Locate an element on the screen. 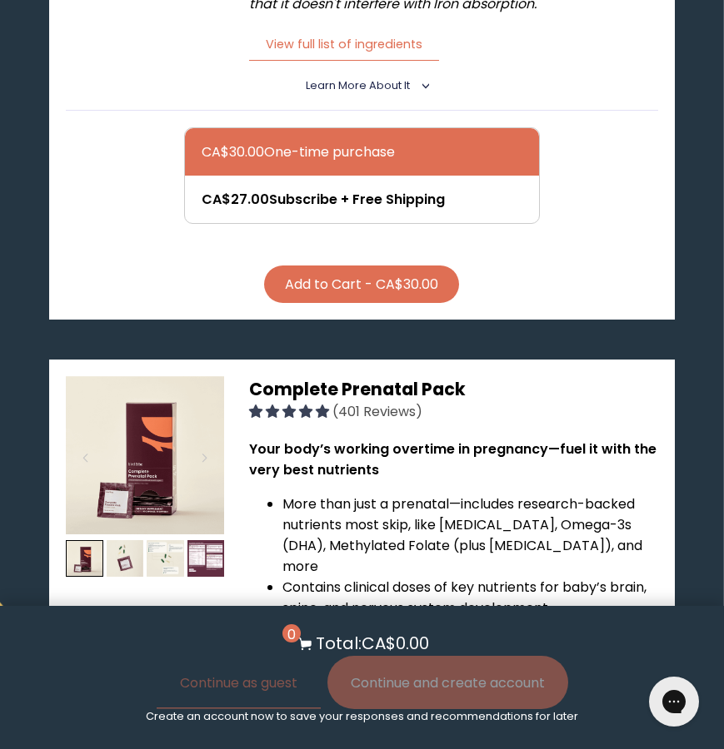  p: Create an account now to save your responses and recommendations for later is located at coordinates (361, 717).